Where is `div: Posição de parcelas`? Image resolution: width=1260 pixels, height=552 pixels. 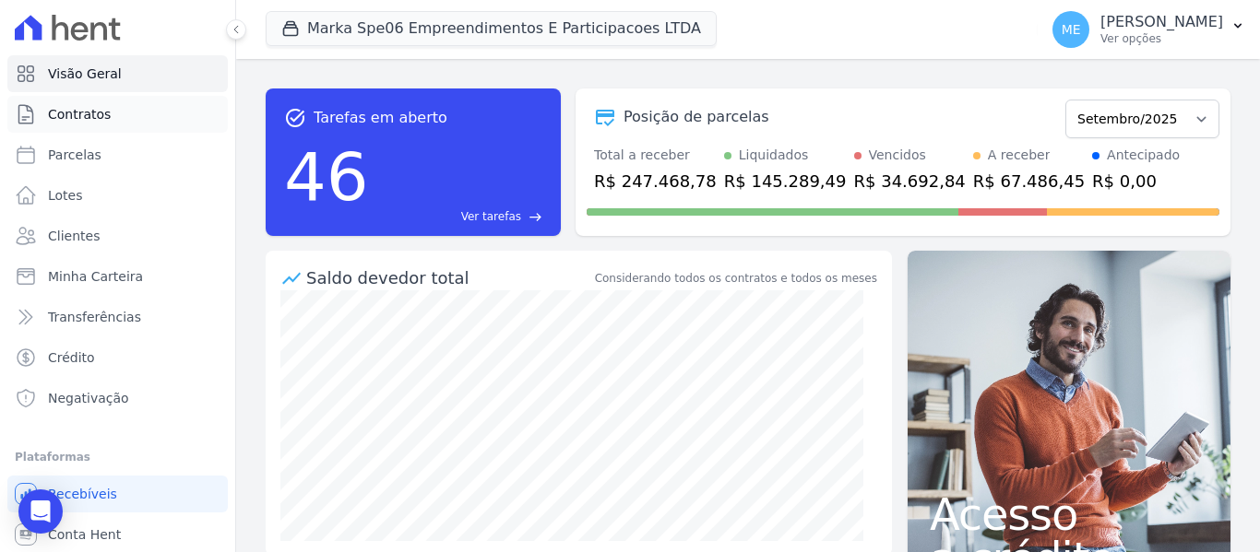
div: Posição de parcelas is located at coordinates (696, 117).